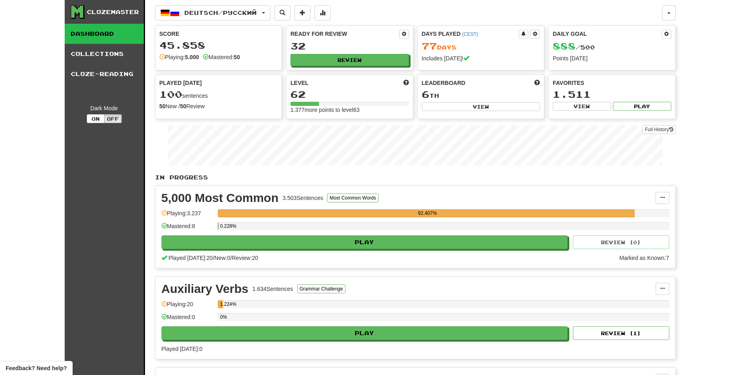 The width and height of the screenshot is (746, 375). I want to click on a: Collections, so click(104, 54).